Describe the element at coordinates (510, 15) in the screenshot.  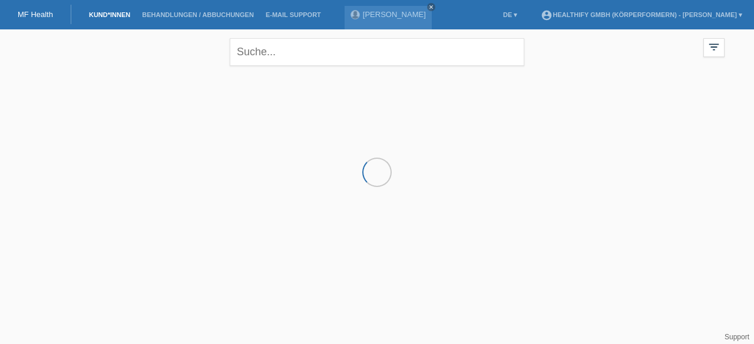
I see `a: DE ▾` at that location.